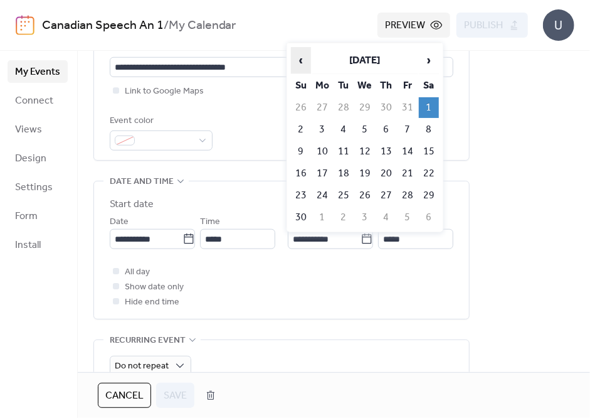 The image size is (590, 418). I want to click on td: 15, so click(429, 151).